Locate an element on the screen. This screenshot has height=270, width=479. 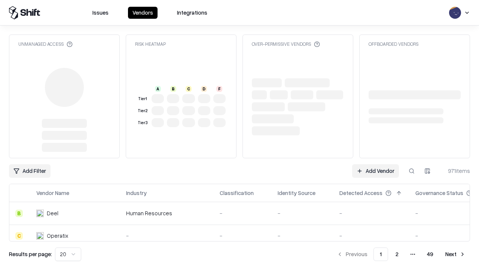
img: Operatix is located at coordinates (40, 236).